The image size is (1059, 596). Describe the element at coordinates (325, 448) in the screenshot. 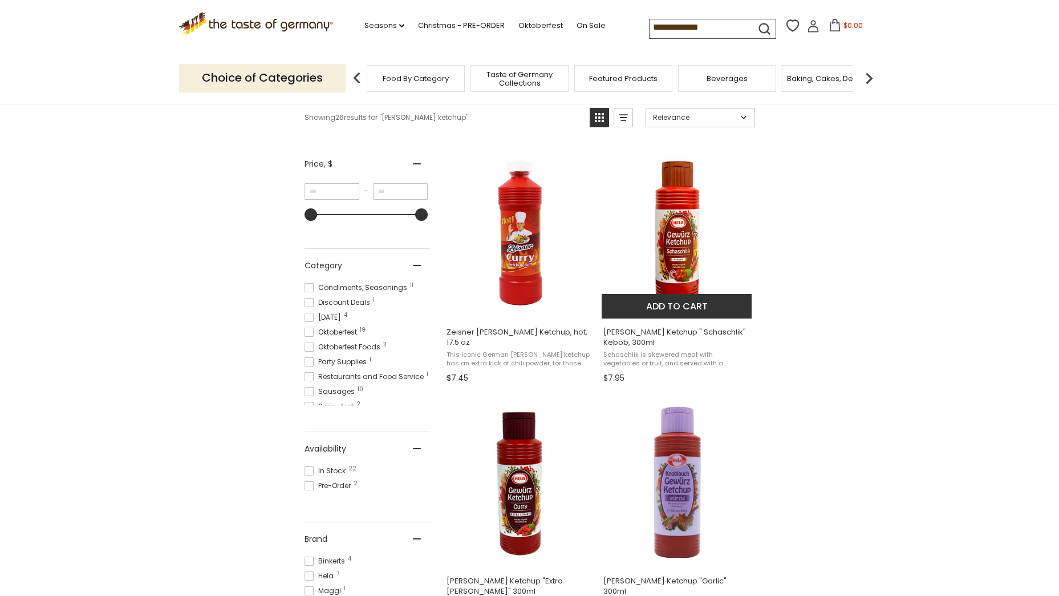

I see `span: Availability` at that location.